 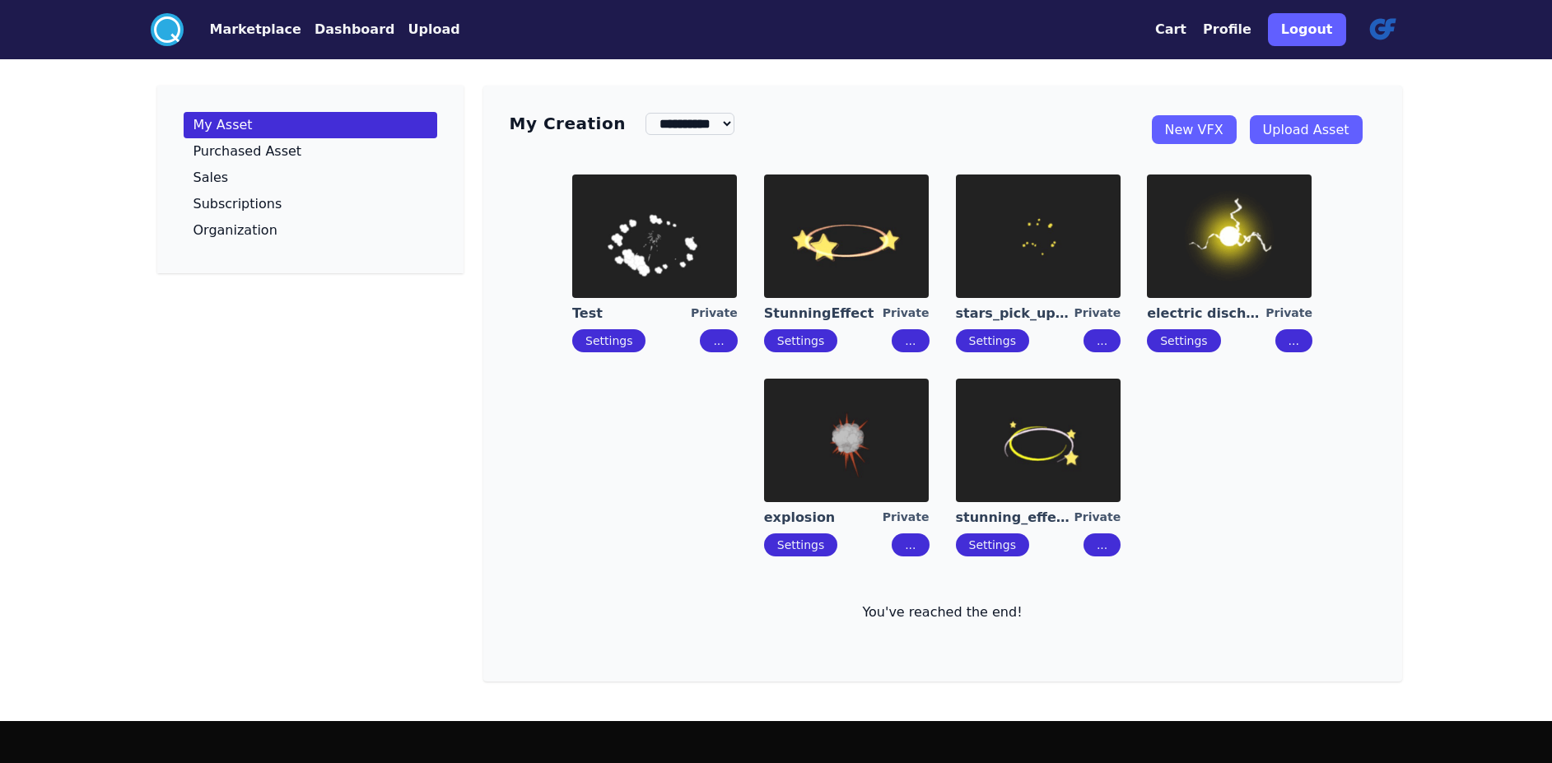 What do you see at coordinates (211, 178) in the screenshot?
I see `p: Sales` at bounding box center [211, 178].